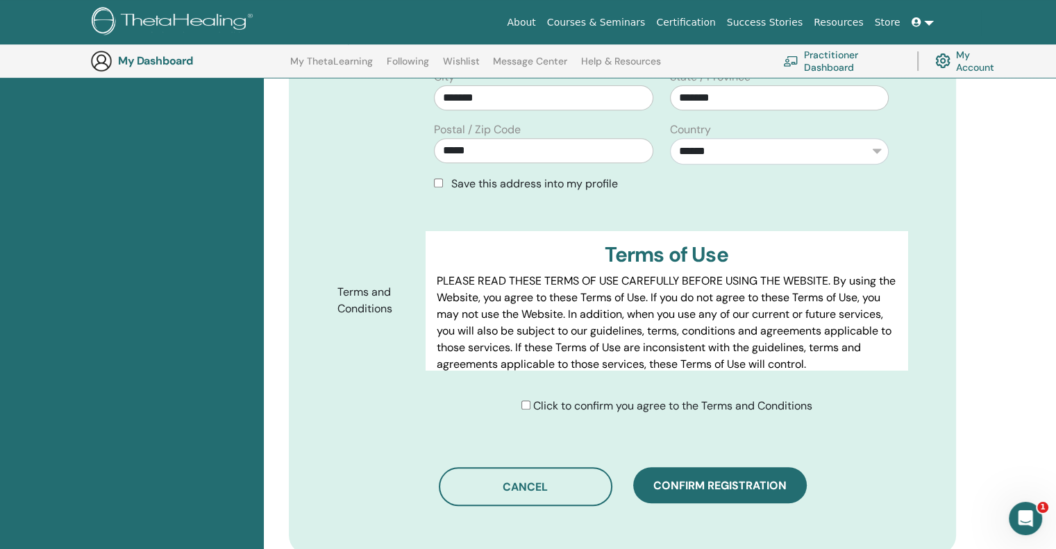  I want to click on a: Store, so click(888, 22).